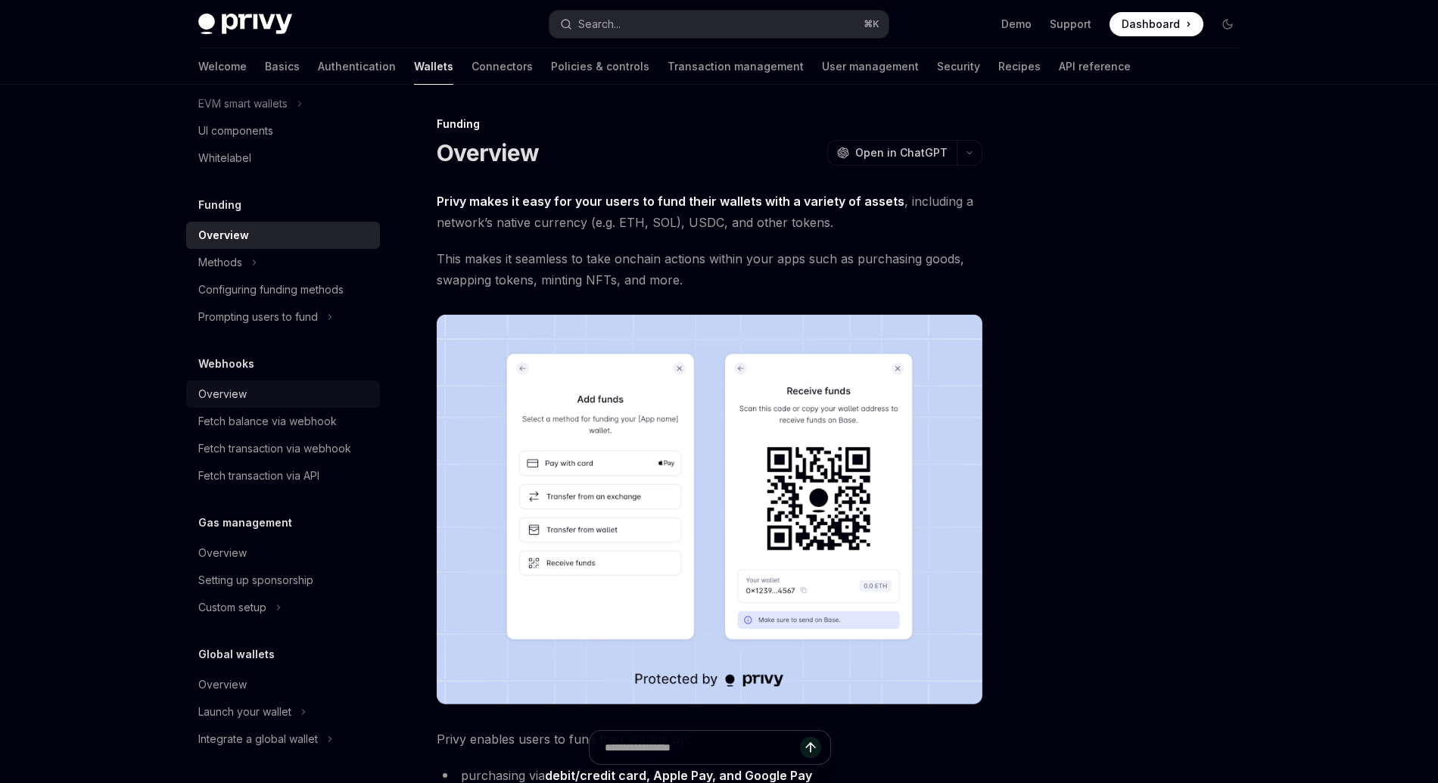 This screenshot has height=783, width=1438. What do you see at coordinates (1016, 24) in the screenshot?
I see `a: Demo` at bounding box center [1016, 24].